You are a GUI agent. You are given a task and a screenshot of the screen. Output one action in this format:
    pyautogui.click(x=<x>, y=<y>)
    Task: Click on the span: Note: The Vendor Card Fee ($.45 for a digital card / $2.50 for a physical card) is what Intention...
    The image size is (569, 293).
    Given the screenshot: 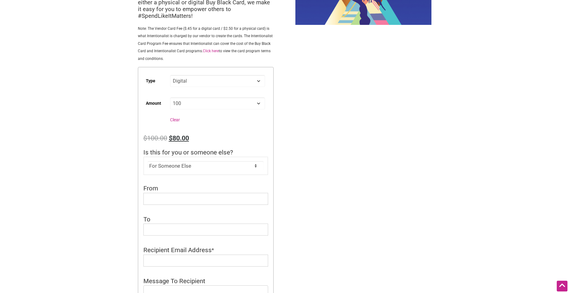 What is the action you would take?
    pyautogui.click(x=205, y=44)
    